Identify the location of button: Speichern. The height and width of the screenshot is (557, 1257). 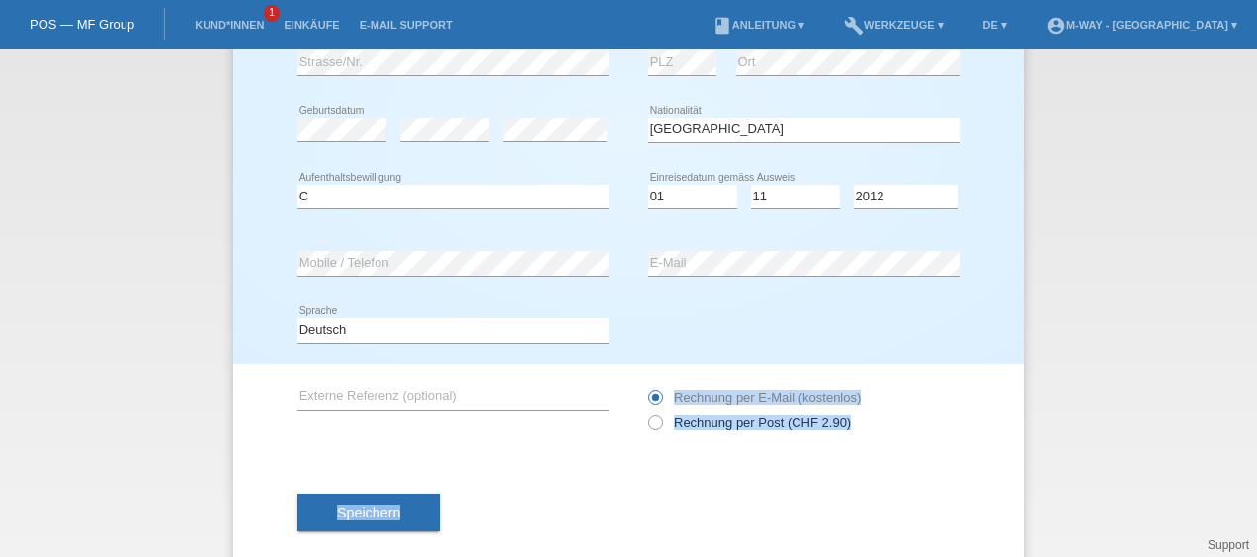
(369, 513).